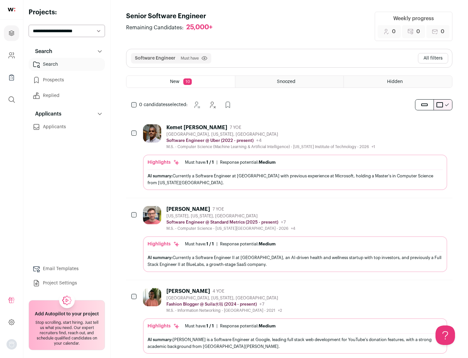  Describe the element at coordinates (373, 147) in the screenshot. I see `span: +1` at that location.